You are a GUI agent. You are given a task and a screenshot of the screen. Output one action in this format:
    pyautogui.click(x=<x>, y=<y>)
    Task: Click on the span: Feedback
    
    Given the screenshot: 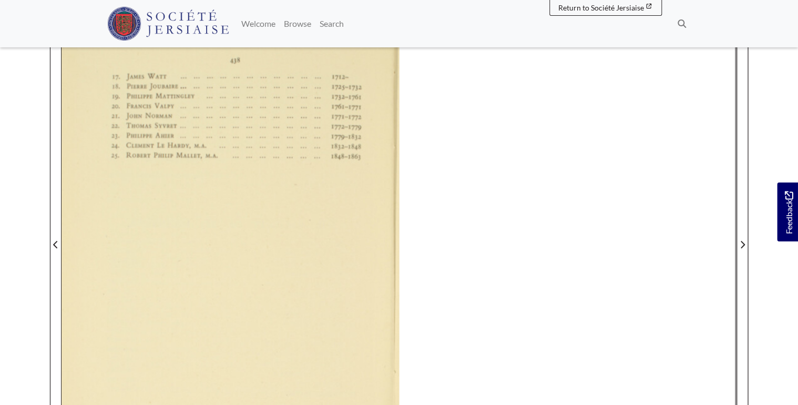 What is the action you would take?
    pyautogui.click(x=788, y=212)
    